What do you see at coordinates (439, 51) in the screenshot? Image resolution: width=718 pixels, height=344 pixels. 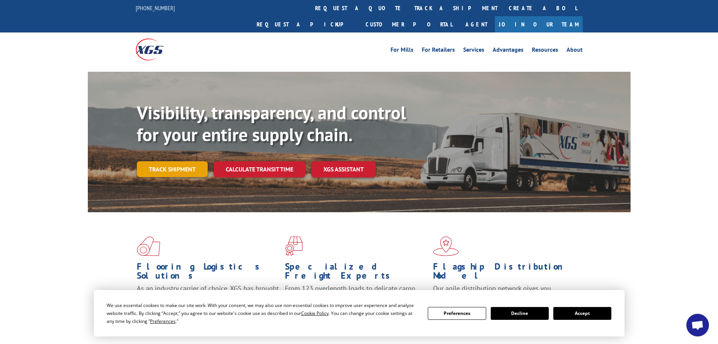 I see `a: For Retailers` at bounding box center [439, 51].